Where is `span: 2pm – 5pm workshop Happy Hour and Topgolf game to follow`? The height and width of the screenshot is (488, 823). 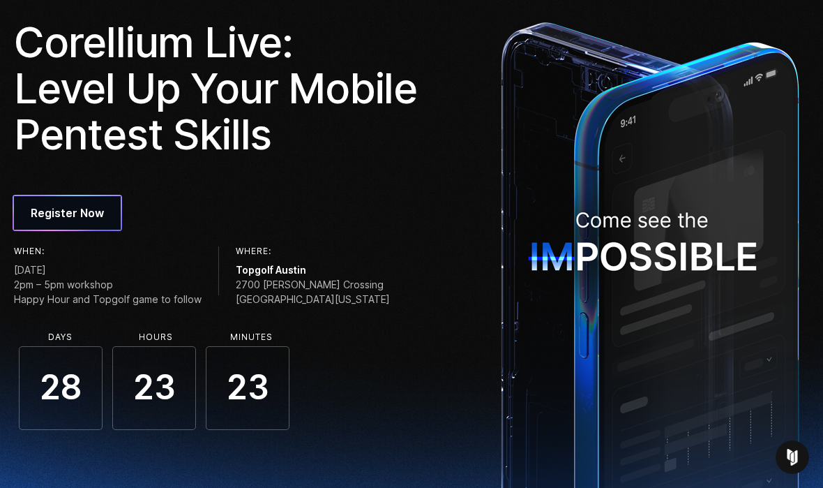
span: 2pm – 5pm workshop Happy Hour and Topgolf game to follow is located at coordinates (107, 292).